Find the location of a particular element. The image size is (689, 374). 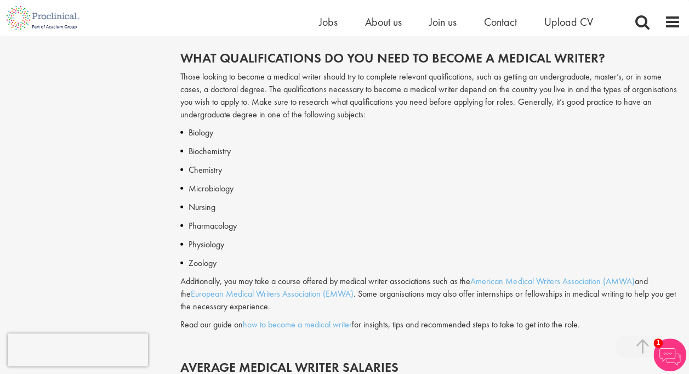

p: Chemistry is located at coordinates (435, 170).